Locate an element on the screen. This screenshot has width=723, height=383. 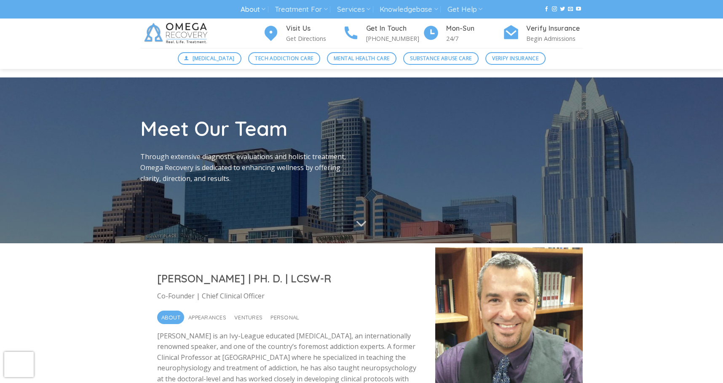
a: Verify Insurance Begin Admissions is located at coordinates (543, 33).